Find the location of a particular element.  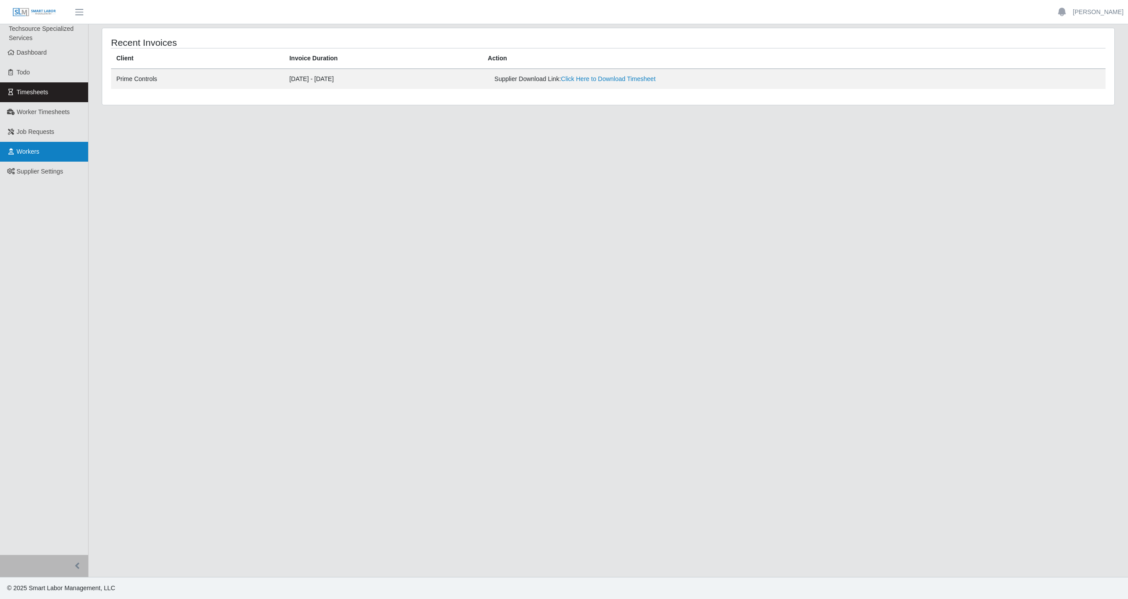

span: Timesheets is located at coordinates (33, 92).